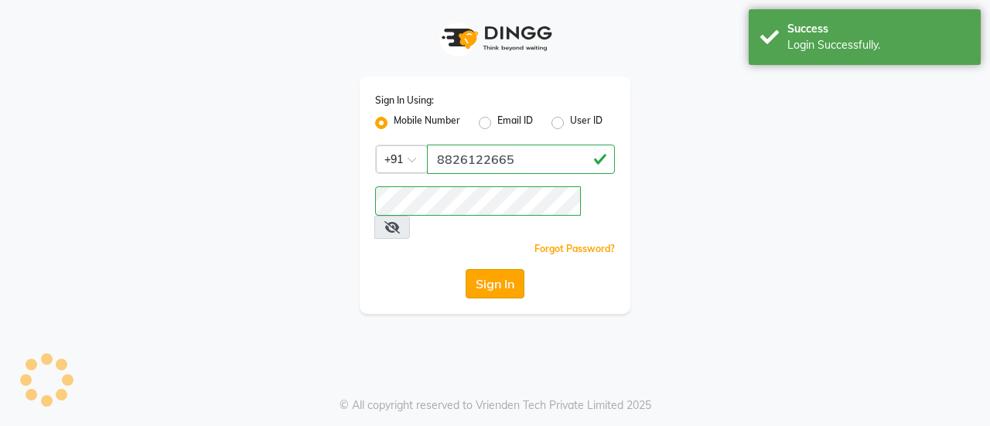 Image resolution: width=990 pixels, height=426 pixels. Describe the element at coordinates (405, 101) in the screenshot. I see `label: Sign In Using:` at that location.